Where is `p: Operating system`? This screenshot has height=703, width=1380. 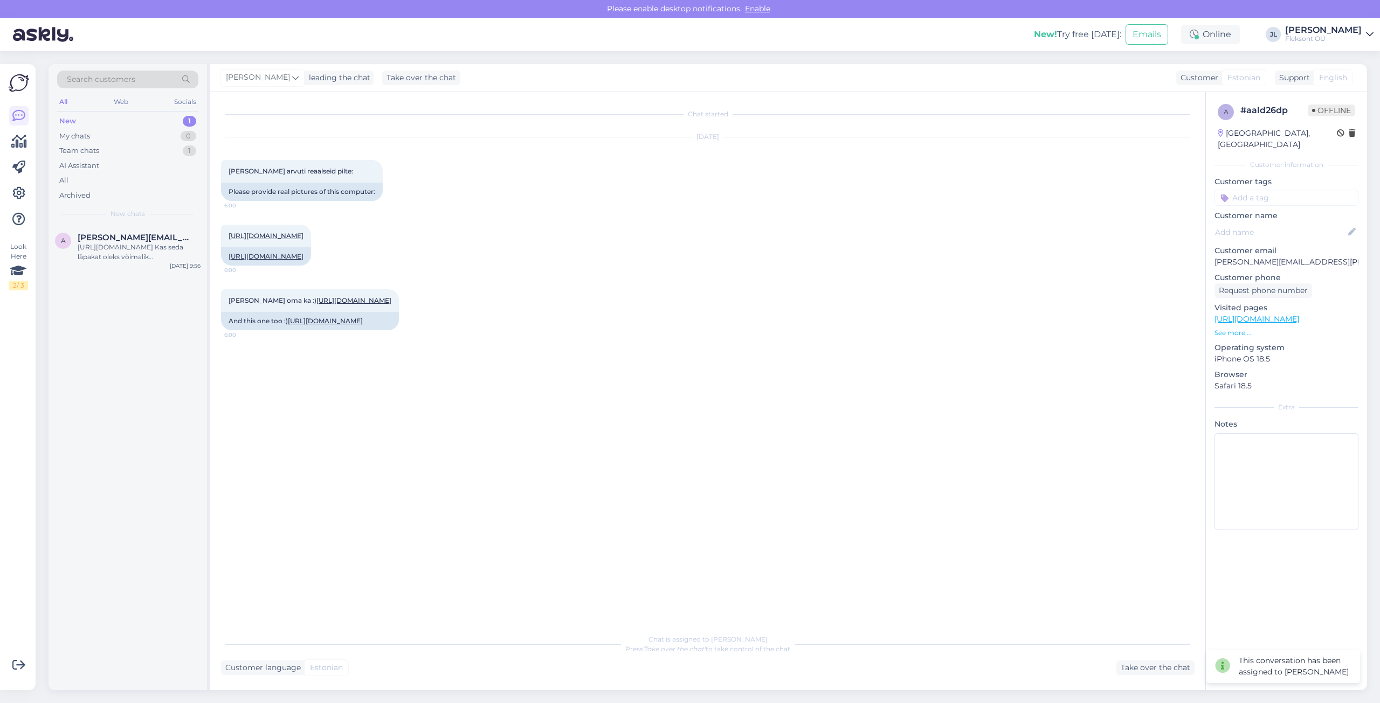 p: Operating system is located at coordinates (1286, 348).